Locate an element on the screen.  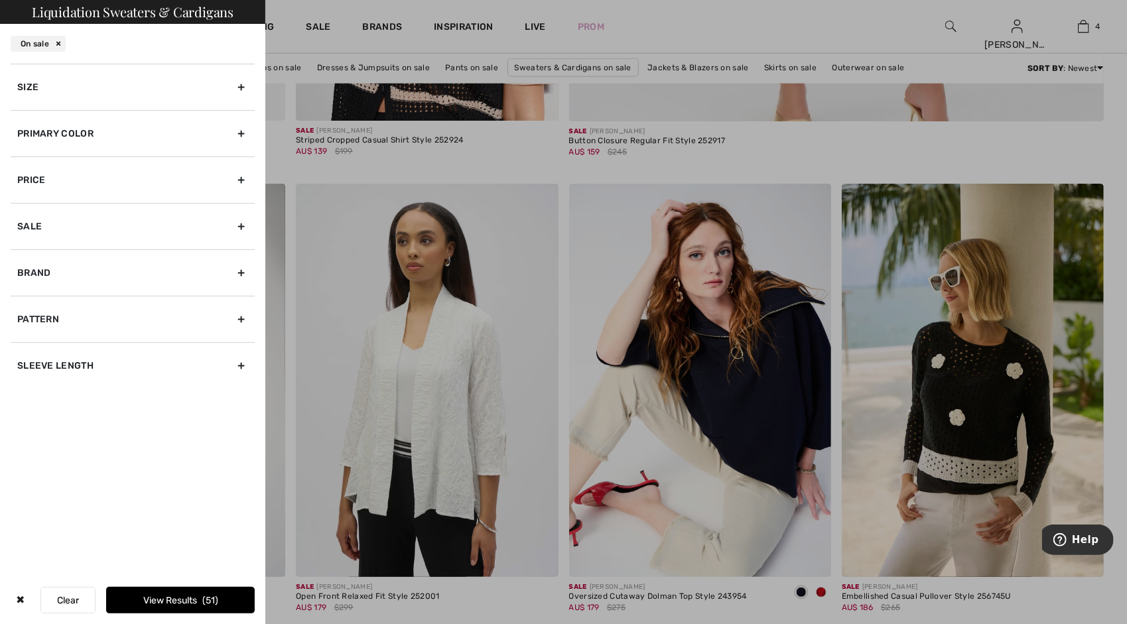
button: View Results51 is located at coordinates (180, 600).